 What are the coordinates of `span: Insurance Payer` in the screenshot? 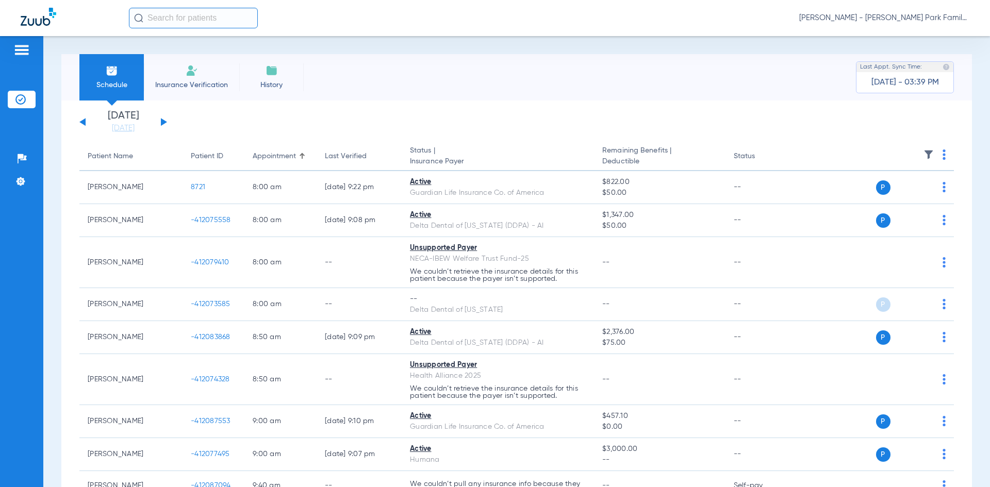 It's located at (497, 161).